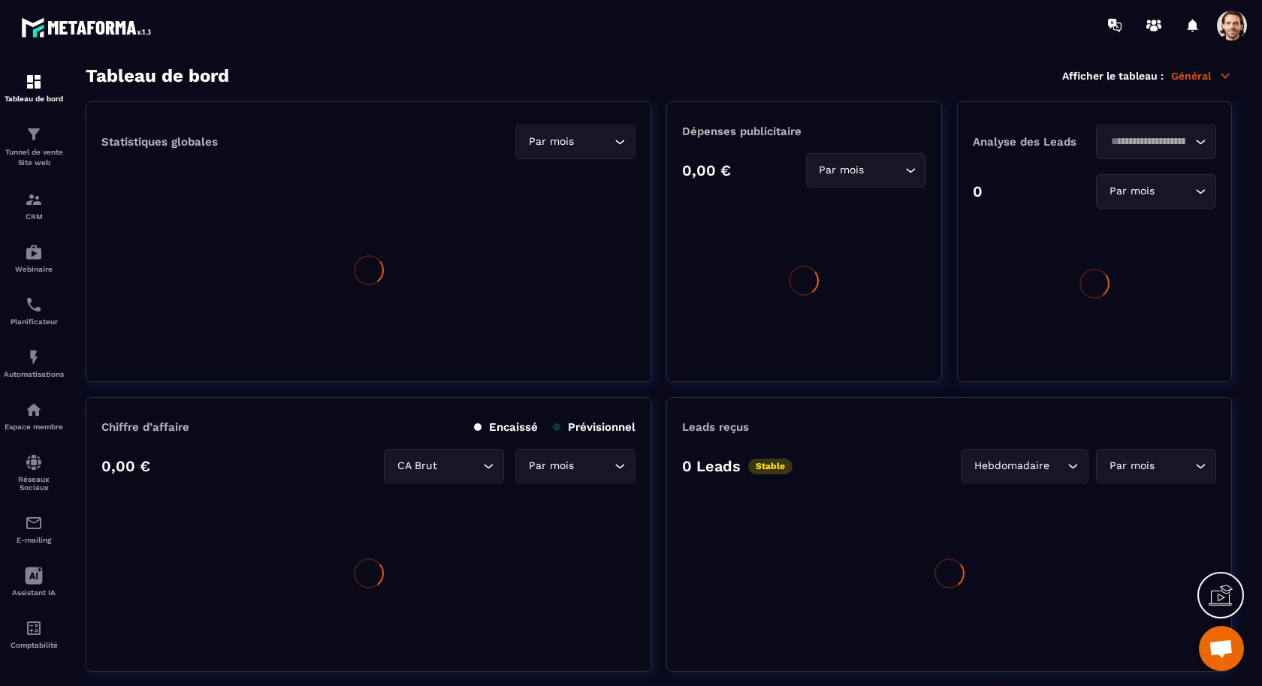  I want to click on h3: Tableau de bord, so click(157, 76).